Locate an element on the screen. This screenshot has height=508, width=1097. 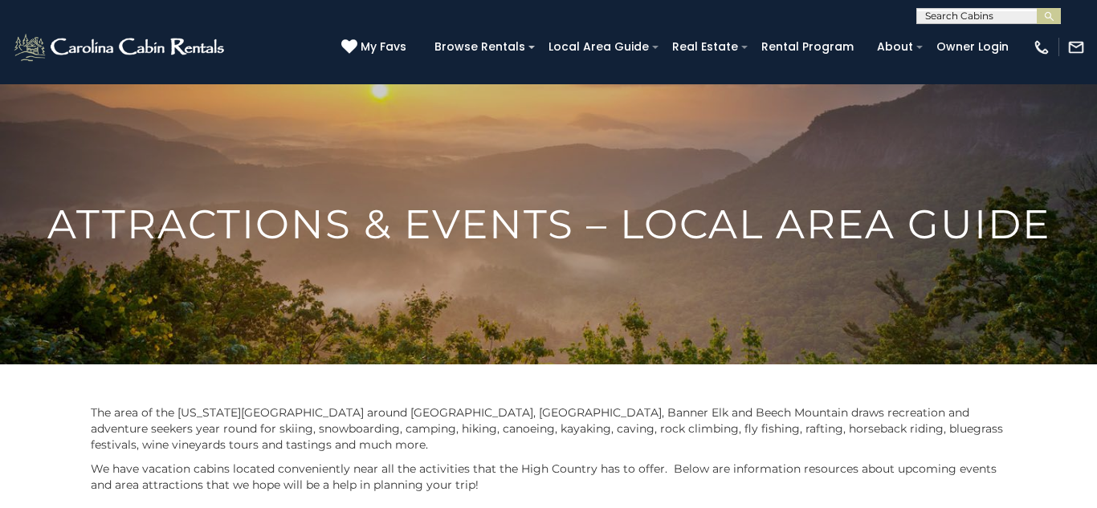
a: Local Area Guide is located at coordinates (598, 47).